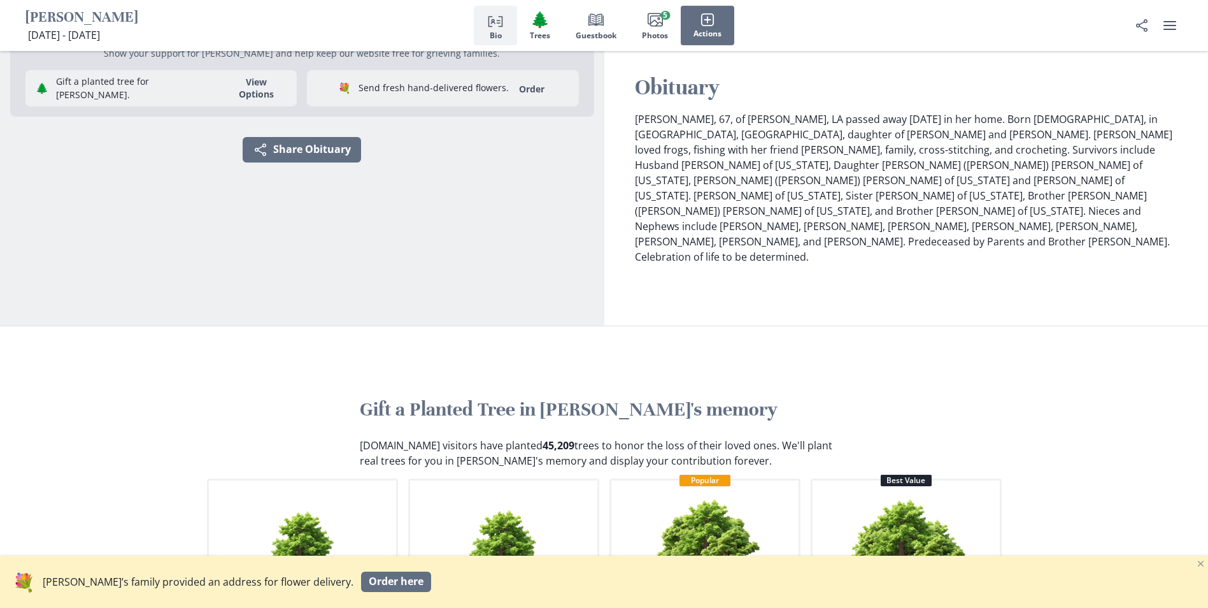 The width and height of the screenshot is (1208, 608). What do you see at coordinates (1170, 25) in the screenshot?
I see `button: user menu` at bounding box center [1170, 25].